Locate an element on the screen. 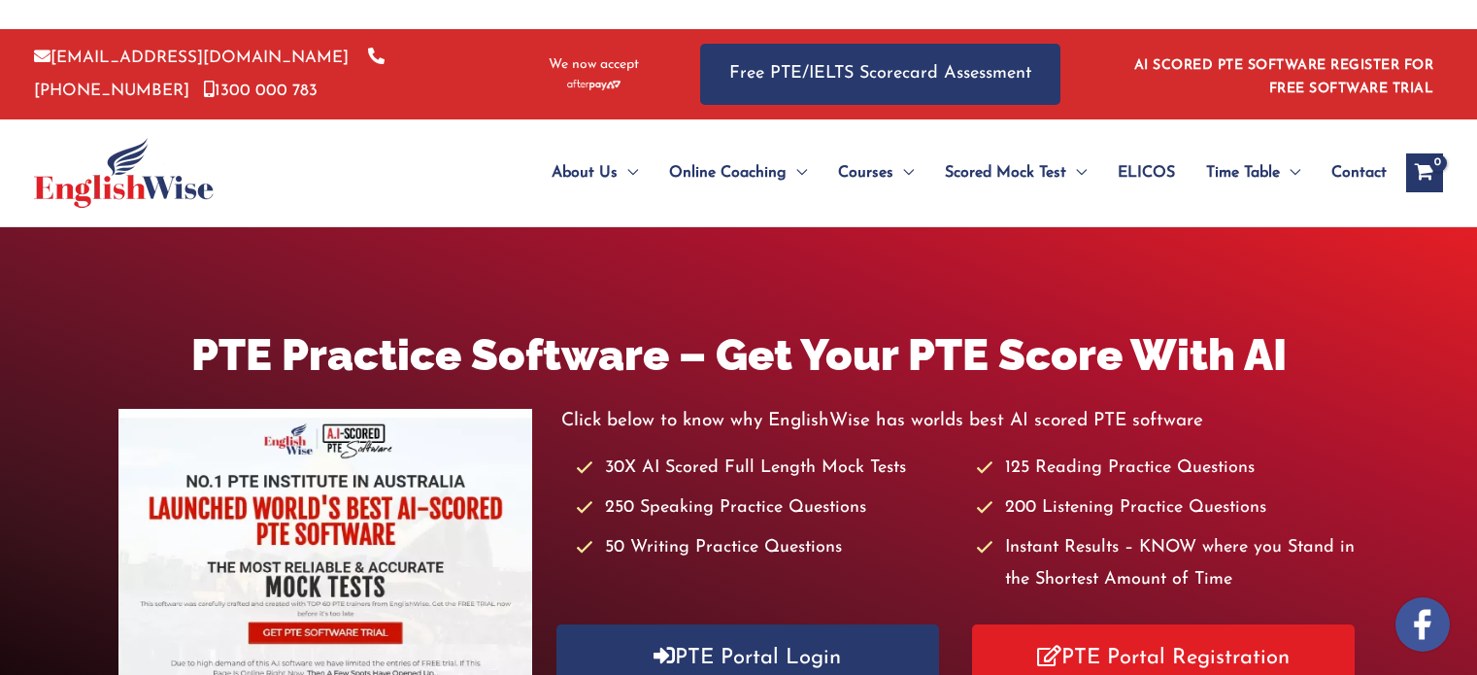 The height and width of the screenshot is (675, 1477). img: white-facebook.png is located at coordinates (1423, 625).